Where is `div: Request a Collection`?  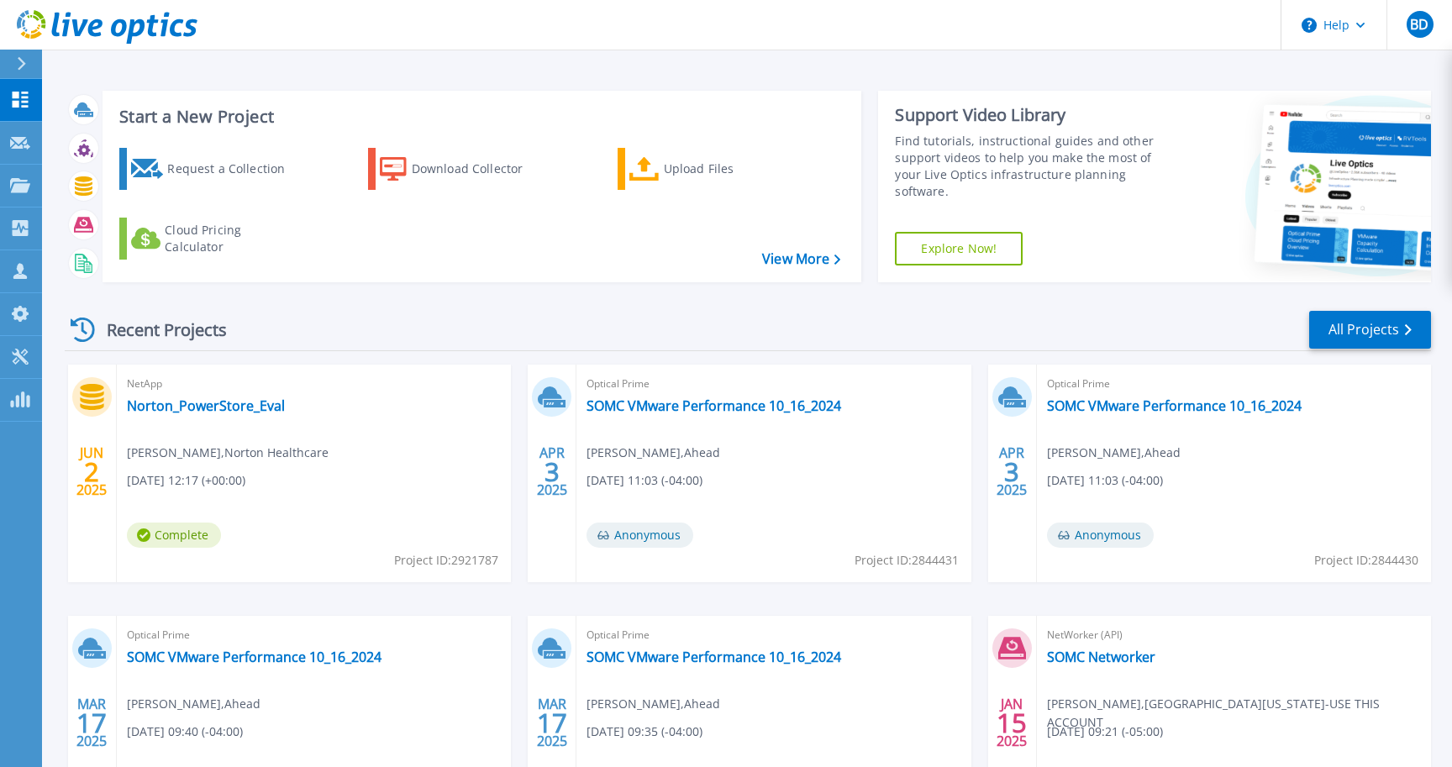 div: Request a Collection is located at coordinates (234, 169).